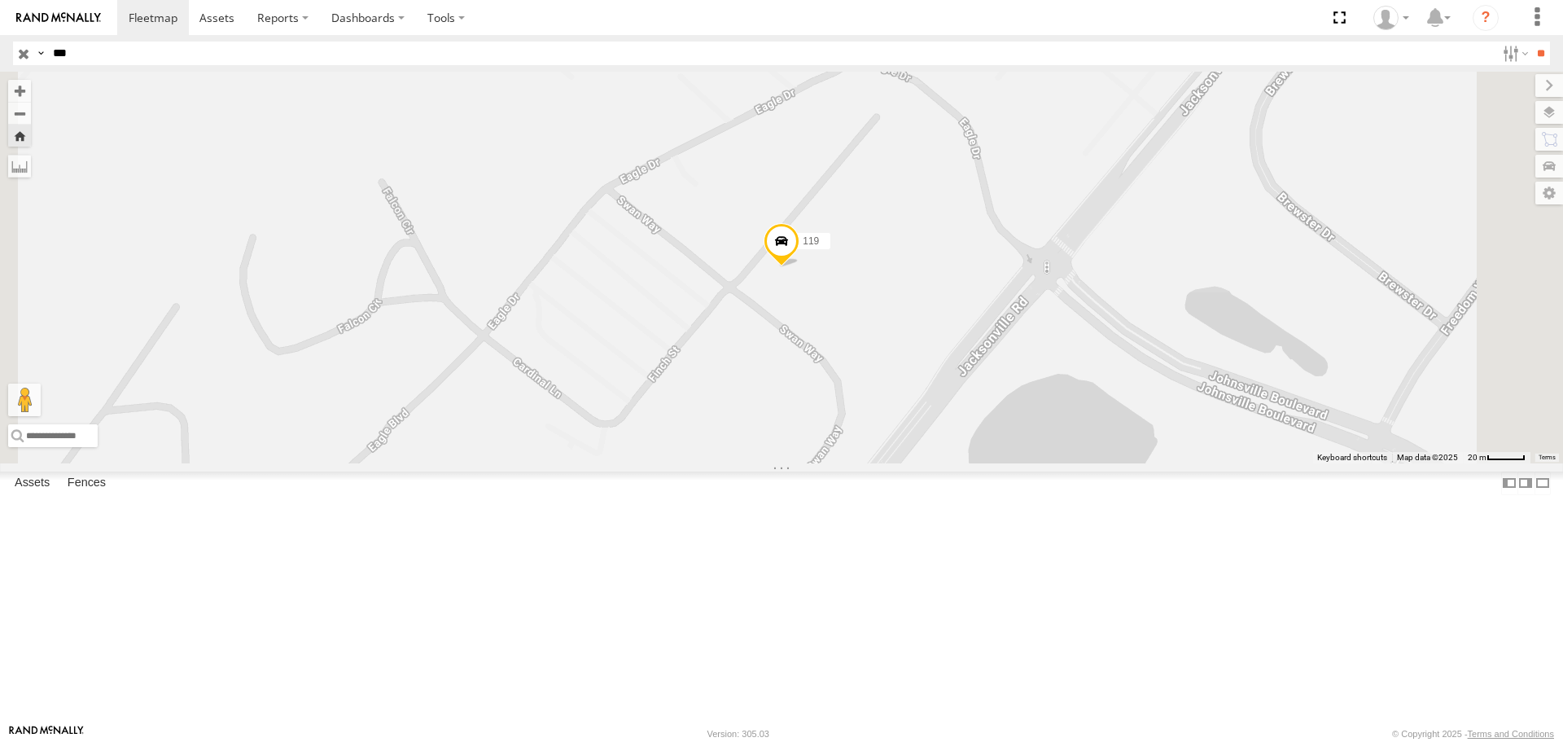 The image size is (1563, 742). What do you see at coordinates (1514, 53) in the screenshot?
I see `label: Search Filter Options` at bounding box center [1514, 53].